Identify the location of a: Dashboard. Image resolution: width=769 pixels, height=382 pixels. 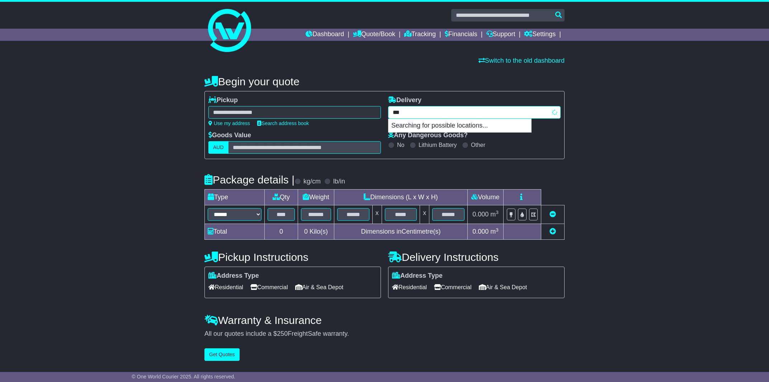
(325, 35).